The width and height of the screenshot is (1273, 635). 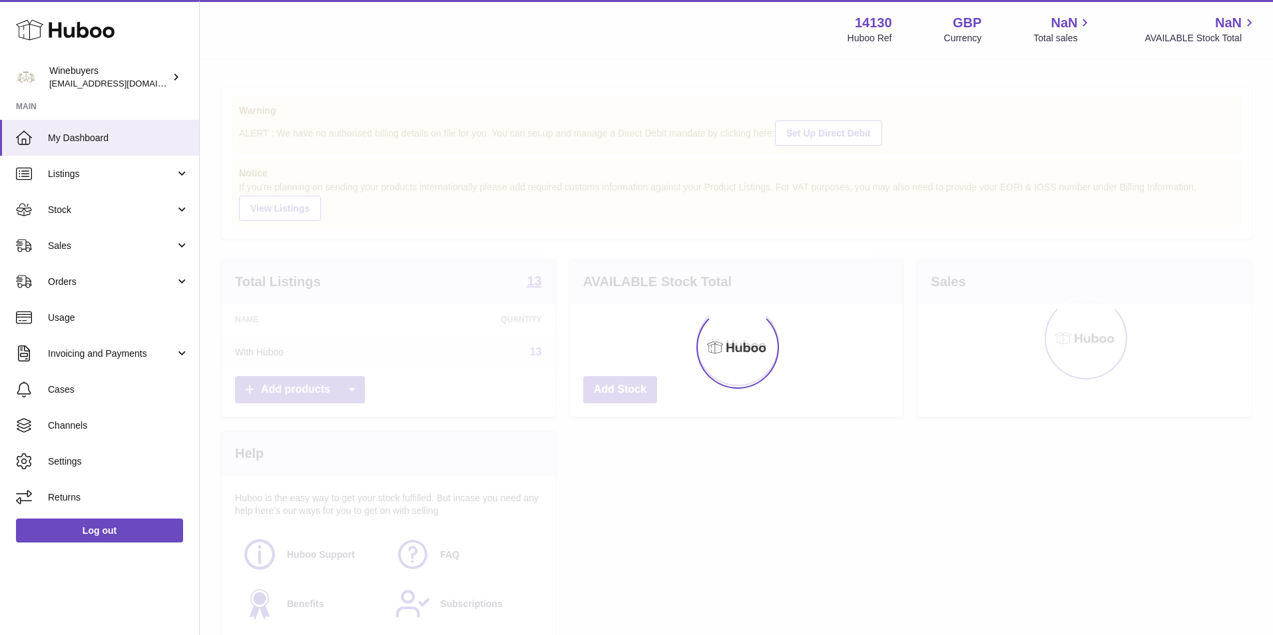 What do you see at coordinates (1063, 29) in the screenshot?
I see `a: NaN Total sales` at bounding box center [1063, 29].